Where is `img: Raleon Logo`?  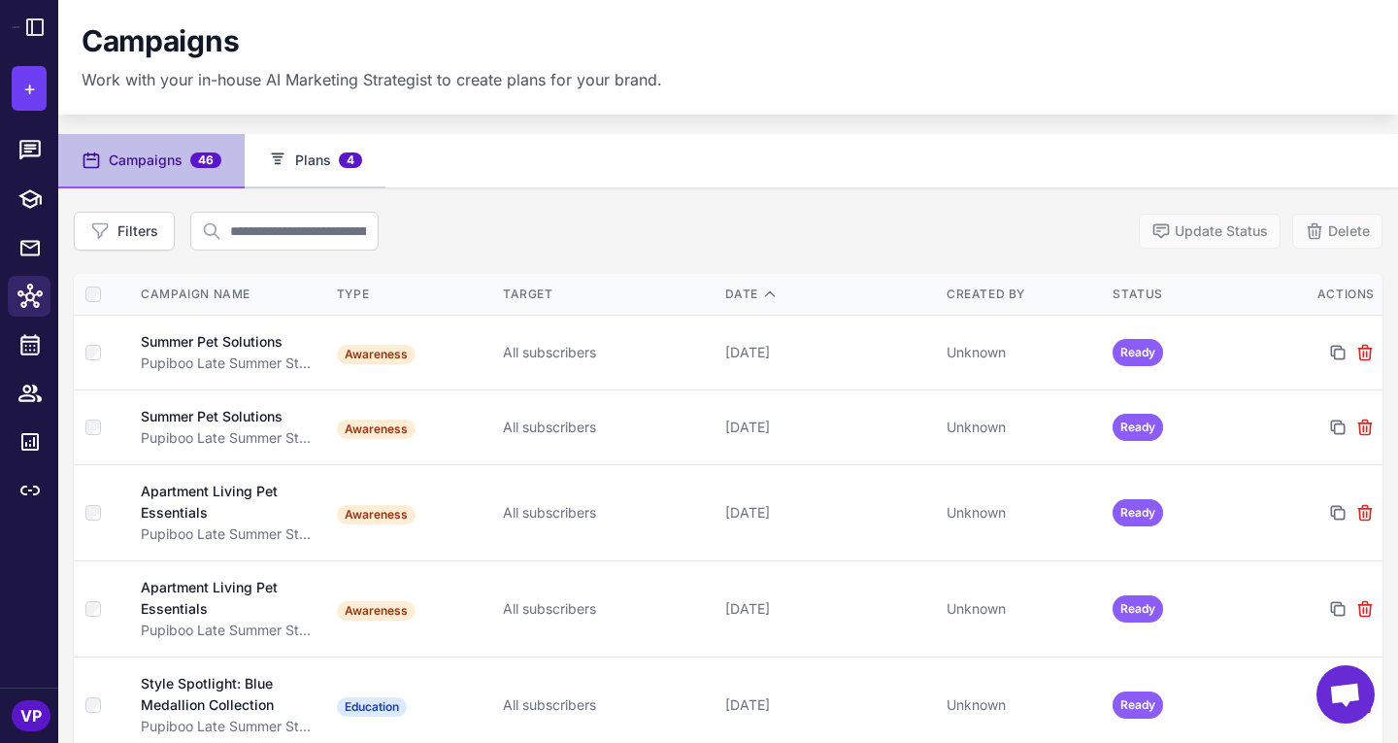
img: Raleon Logo is located at coordinates (16, 26).